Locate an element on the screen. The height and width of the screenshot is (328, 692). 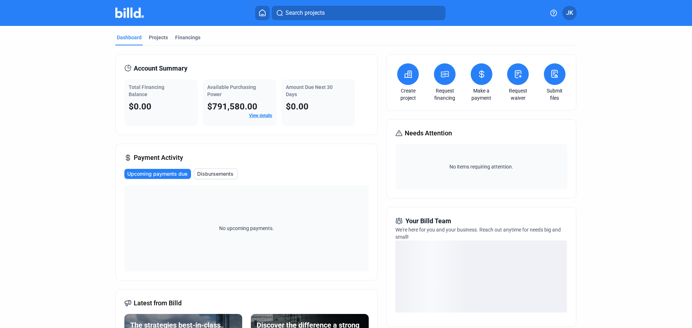
span: Your Billd Team is located at coordinates (428, 221).